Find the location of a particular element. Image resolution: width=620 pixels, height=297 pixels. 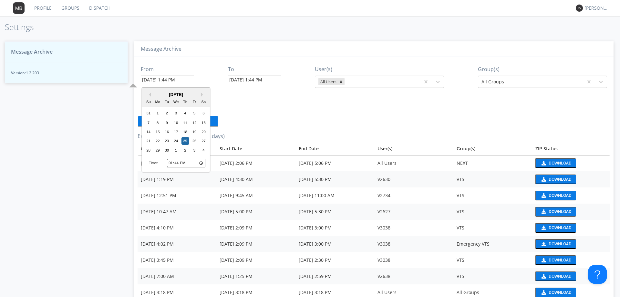

div: Choose Monday, September 1st, 2025 is located at coordinates (158, 113).